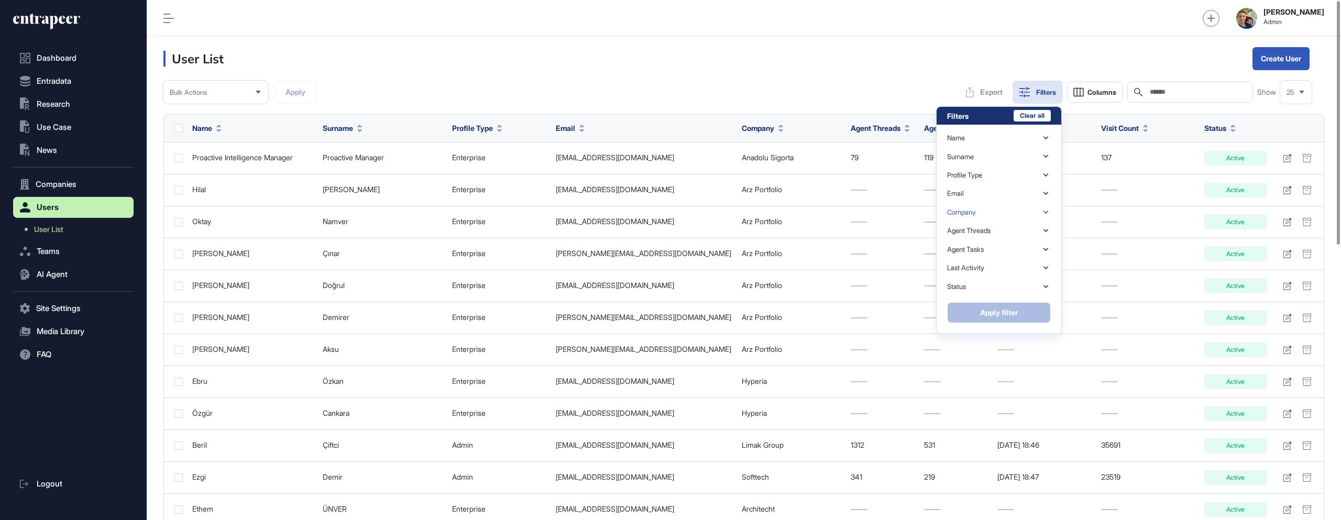 The image size is (1341, 520). I want to click on span: Site Settings, so click(58, 309).